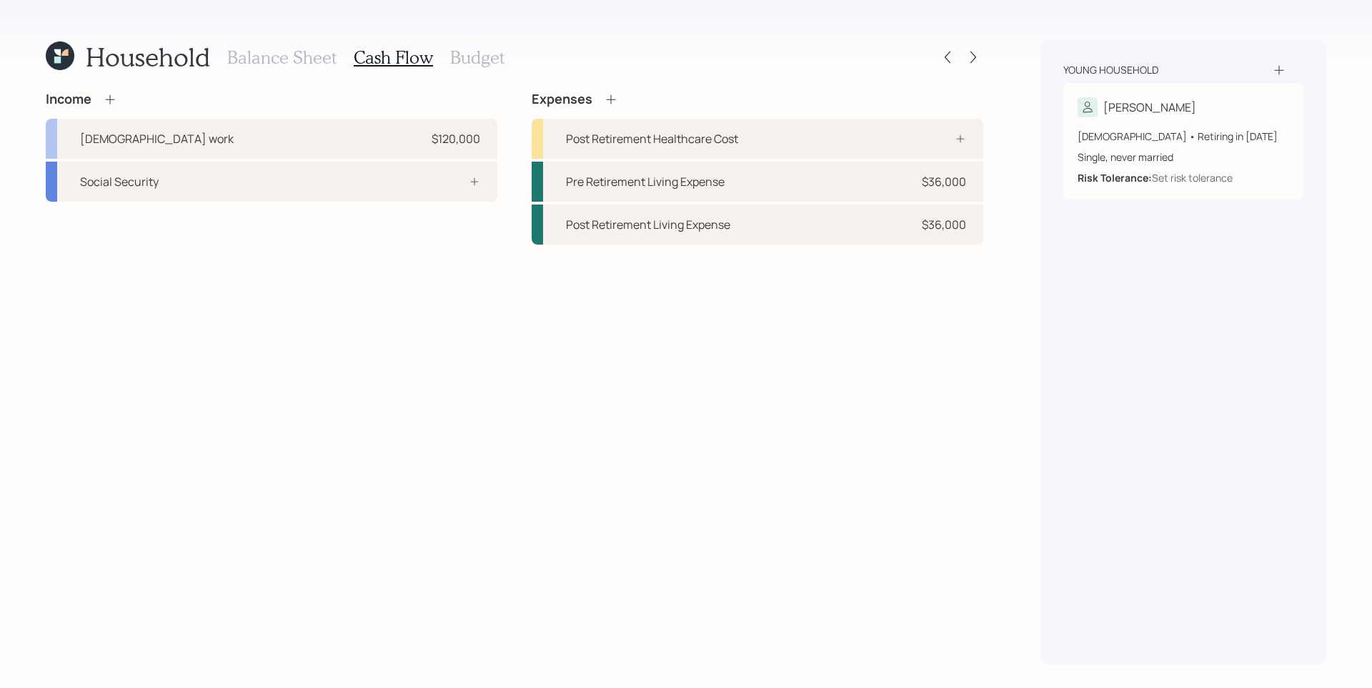 The width and height of the screenshot is (1372, 688). Describe the element at coordinates (477, 57) in the screenshot. I see `h3: Budget` at that location.